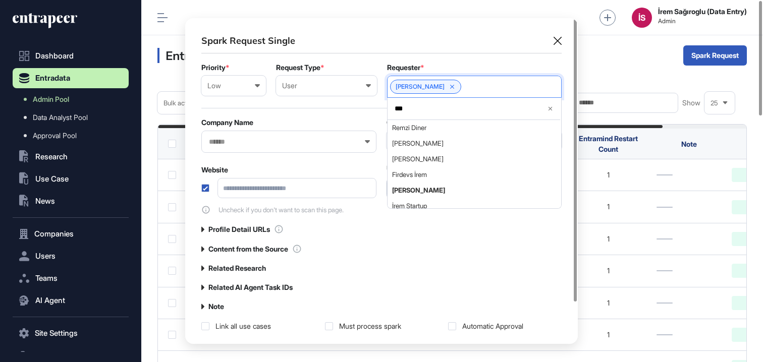  Describe the element at coordinates (326, 68) in the screenshot. I see `div: Request Type` at that location.